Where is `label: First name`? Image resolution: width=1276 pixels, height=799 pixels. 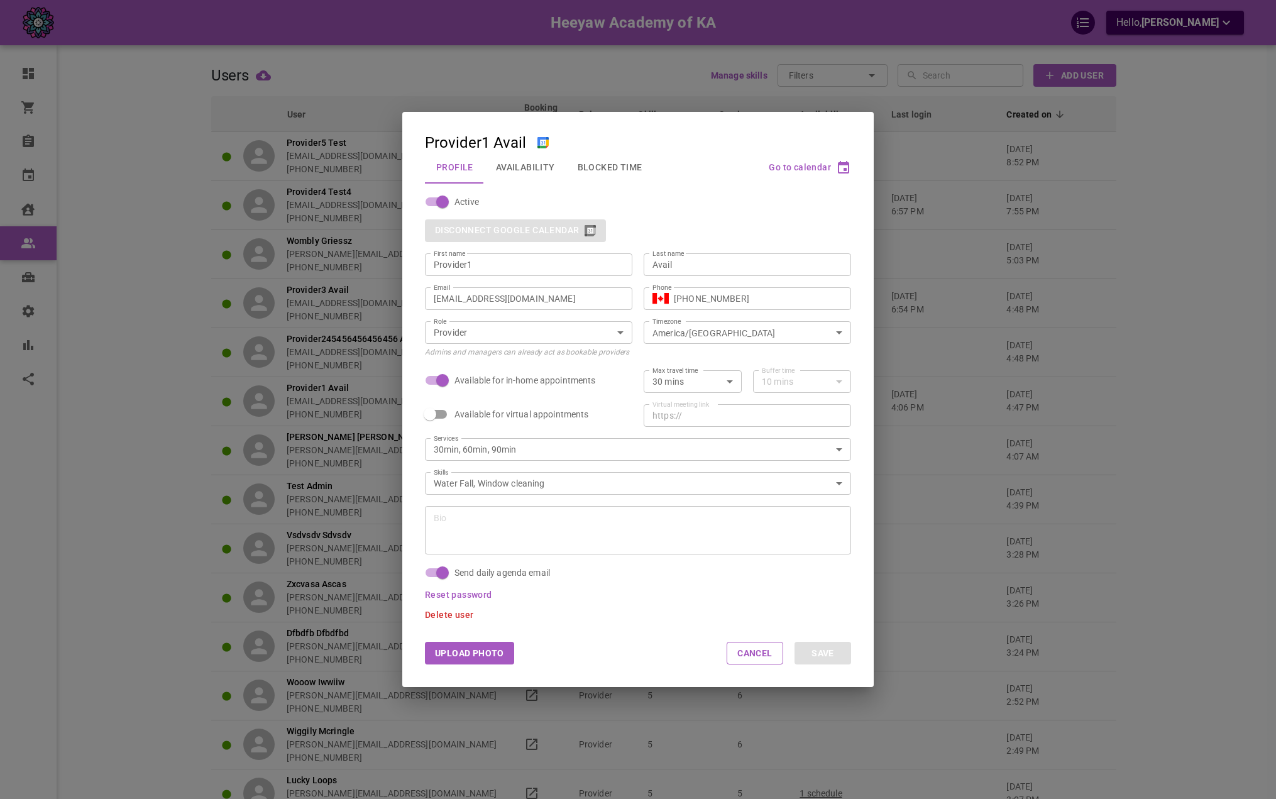
label: First name is located at coordinates (449, 253).